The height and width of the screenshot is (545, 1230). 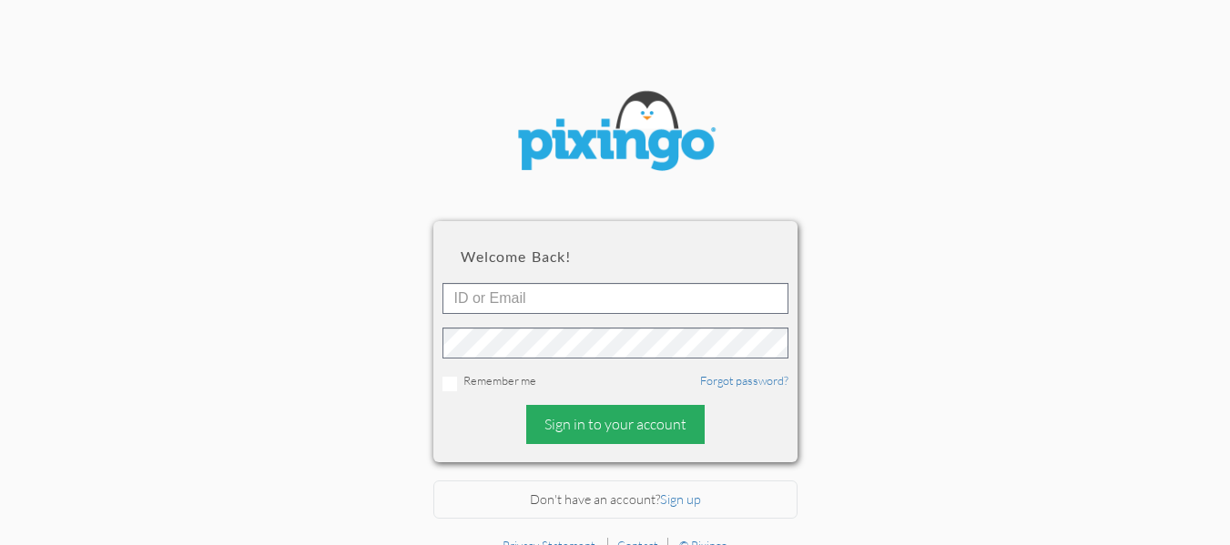 What do you see at coordinates (615, 299) in the screenshot?
I see `input: ID or Email` at bounding box center [615, 299].